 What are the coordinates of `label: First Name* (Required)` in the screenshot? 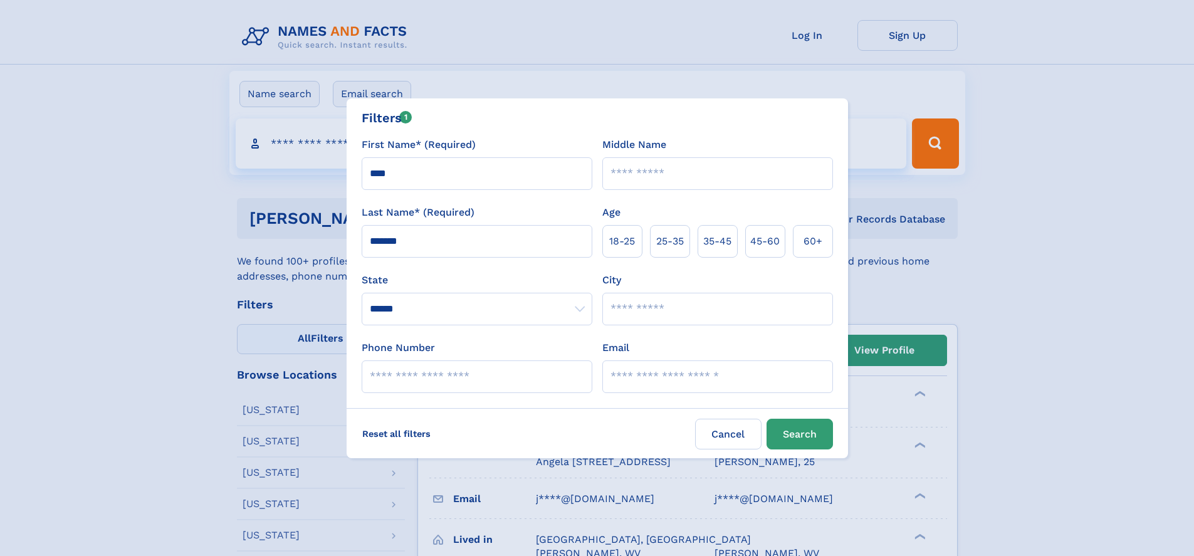 It's located at (419, 145).